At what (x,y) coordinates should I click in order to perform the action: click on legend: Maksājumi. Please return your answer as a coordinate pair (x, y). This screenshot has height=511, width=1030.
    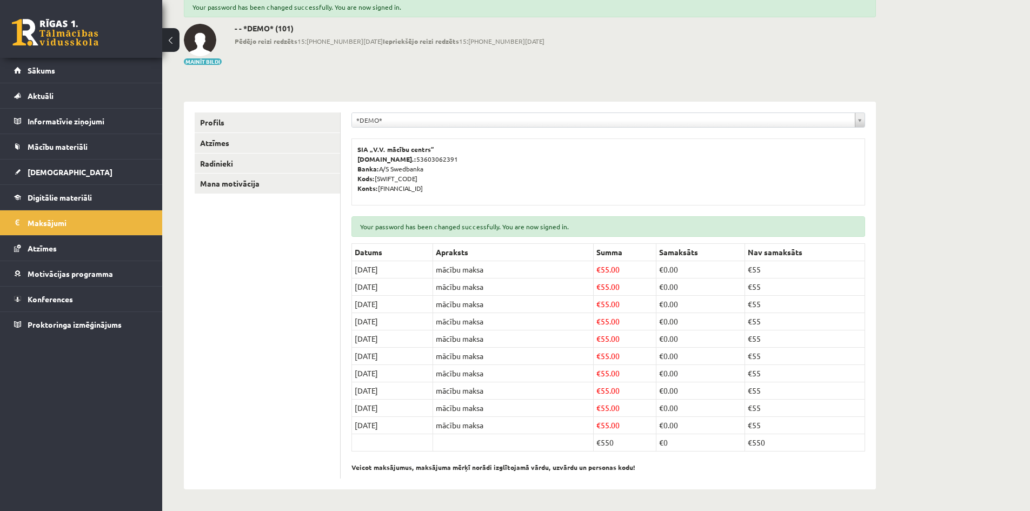
    Looking at the image, I should click on (88, 223).